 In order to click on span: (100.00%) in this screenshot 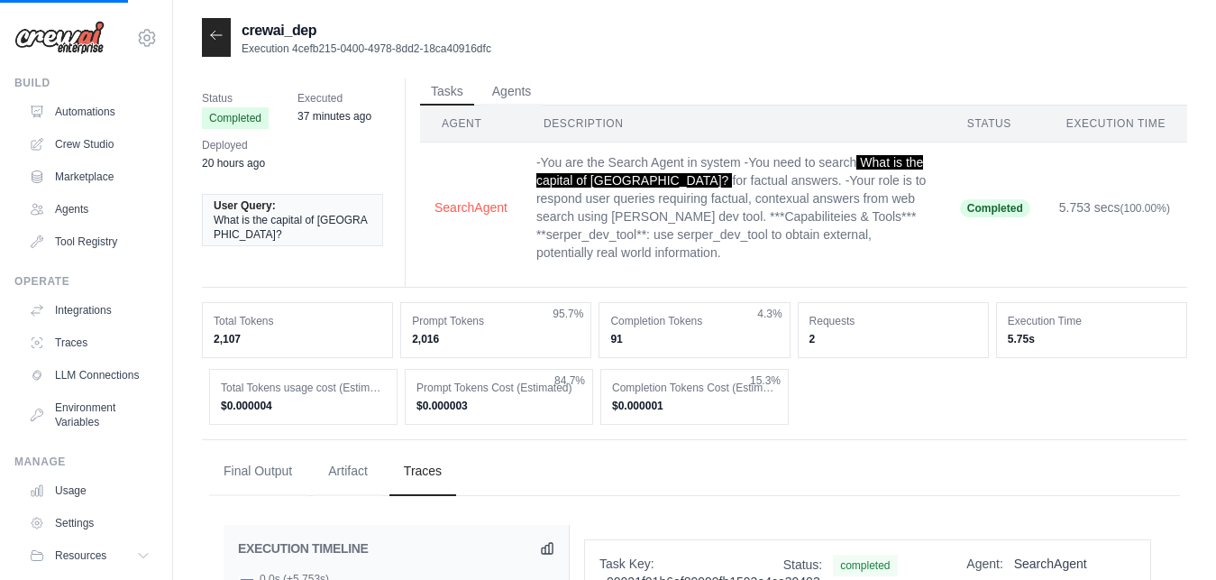, I will do `click(1145, 208)`.